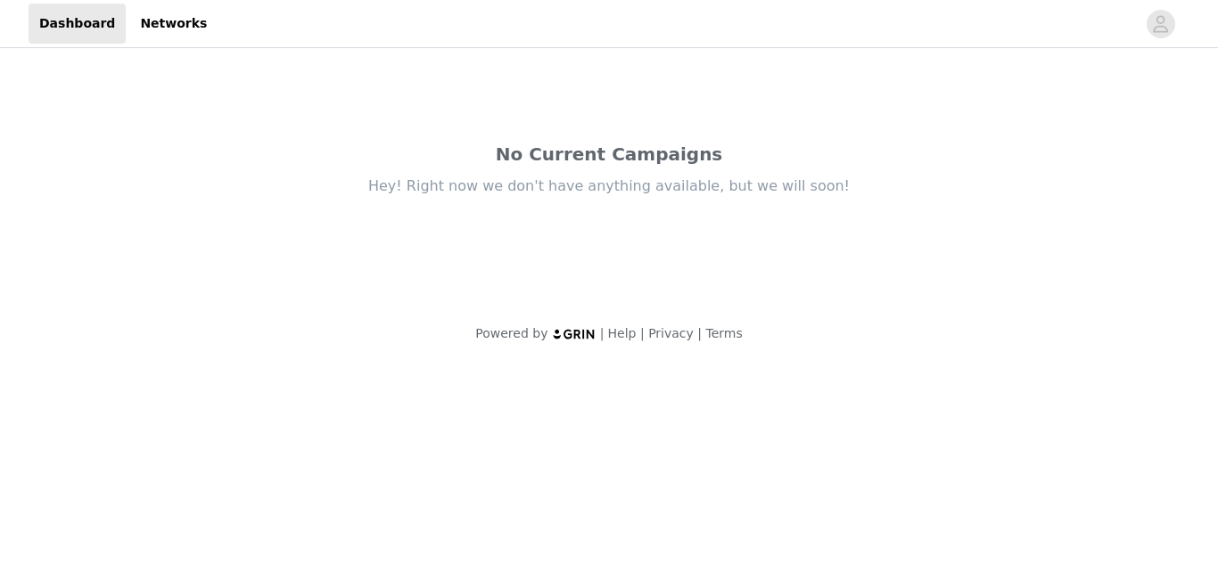 The image size is (1218, 564). I want to click on img: logo, so click(574, 333).